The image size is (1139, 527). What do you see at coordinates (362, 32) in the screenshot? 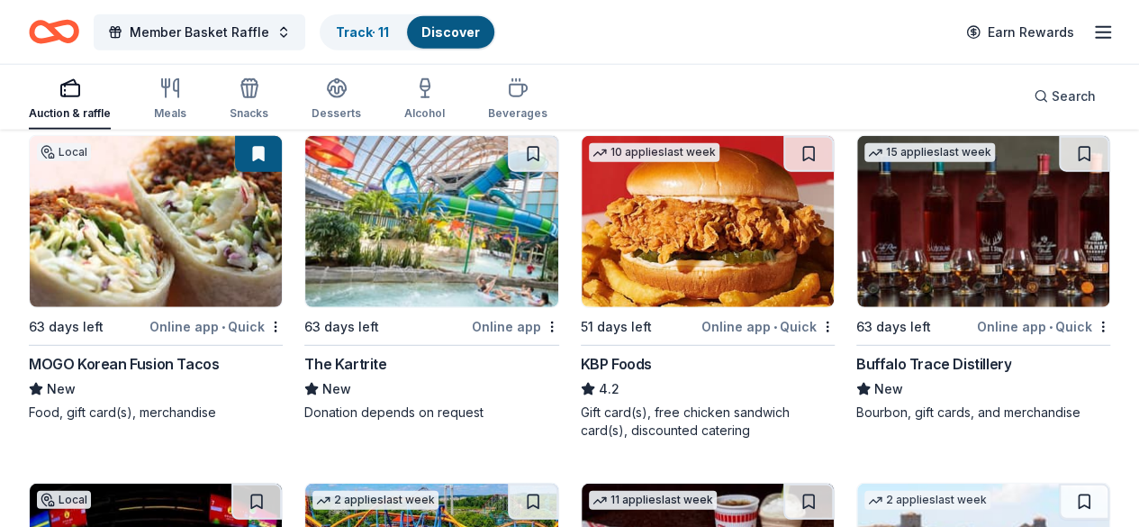
I see `a: Track· 11` at bounding box center [362, 32].